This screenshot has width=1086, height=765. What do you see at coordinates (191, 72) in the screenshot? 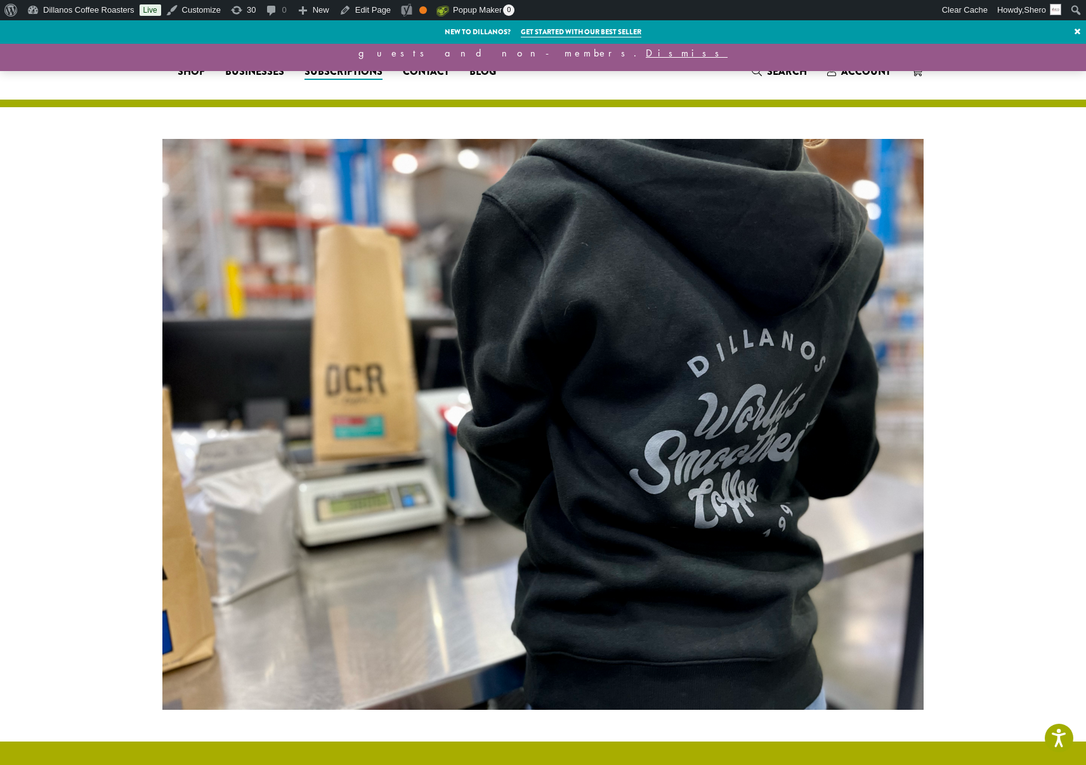
I see `a: Shop` at bounding box center [191, 72].